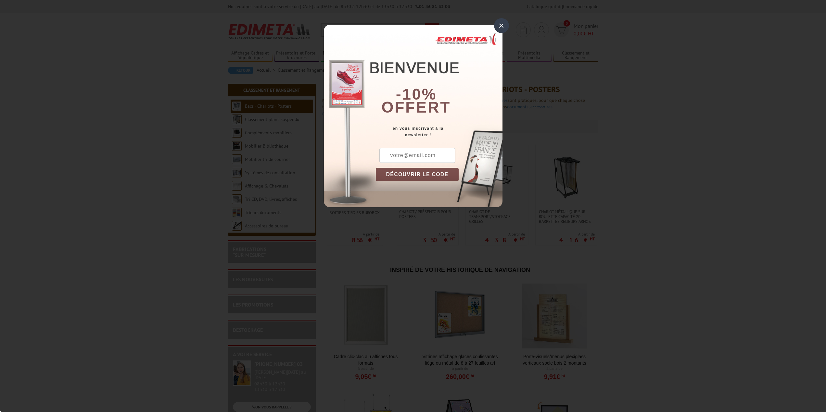 The width and height of the screenshot is (826, 412). What do you see at coordinates (416, 107) in the screenshot?
I see `font: offert` at bounding box center [416, 107].